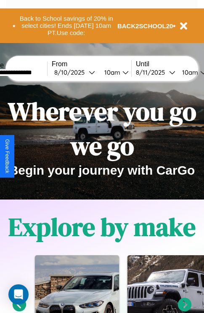  What do you see at coordinates (115, 72) in the screenshot?
I see `button: 10am` at bounding box center [115, 72].